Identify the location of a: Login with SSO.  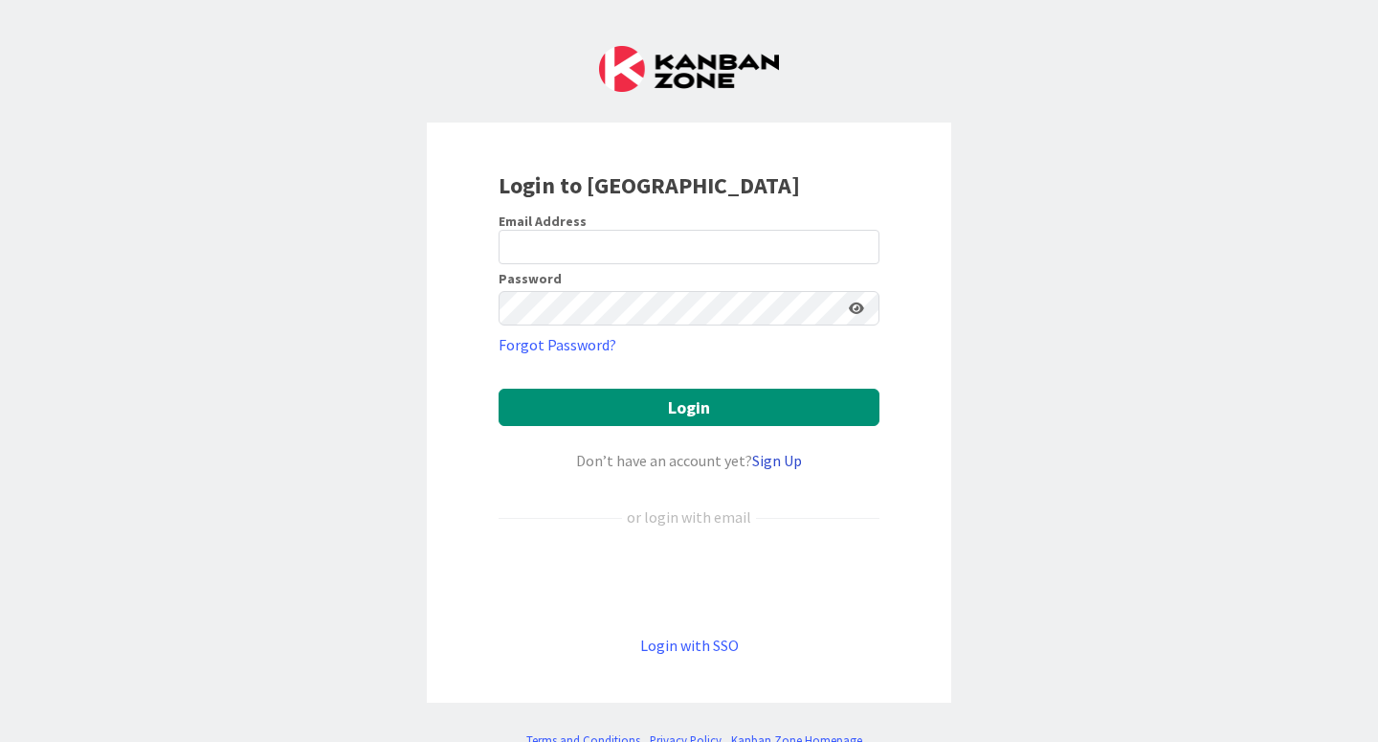
(689, 645).